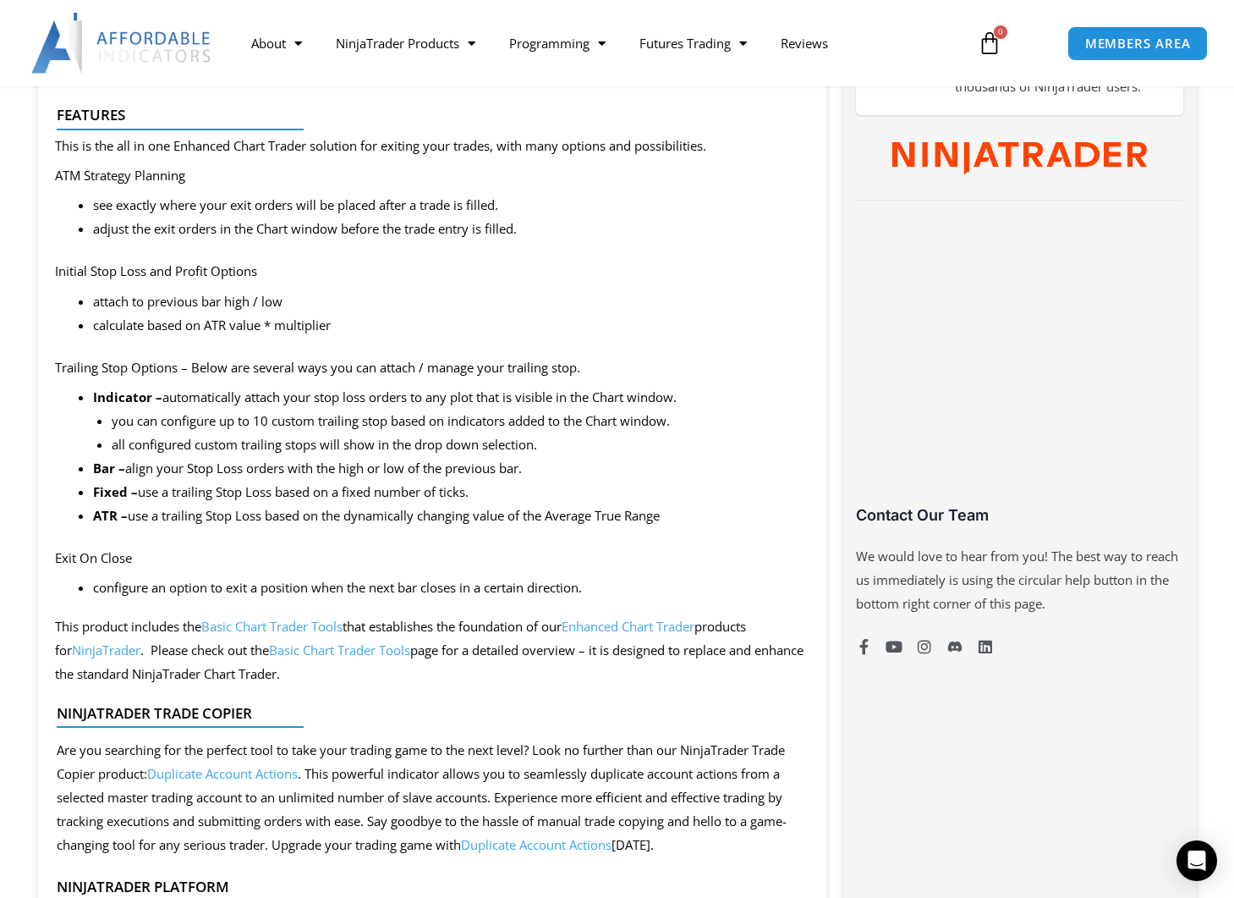 The image size is (1234, 898). I want to click on img: NinjaTrader Wordmark color RGB | Affordable Indicators – NinjaTrader, so click(1019, 158).